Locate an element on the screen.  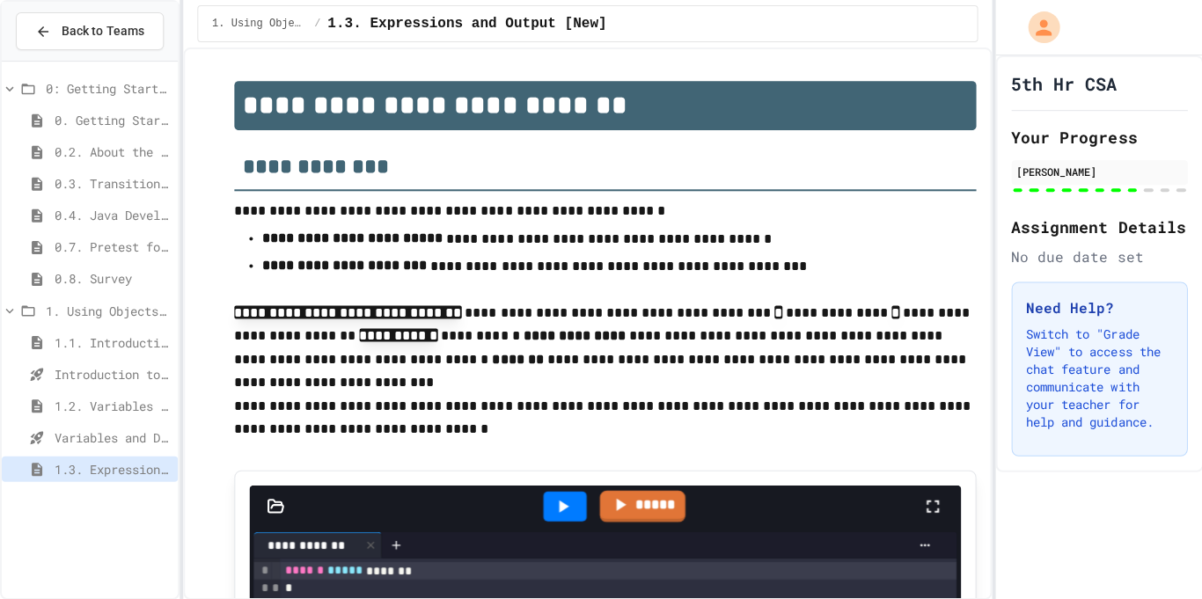
div: My Account is located at coordinates (1036, 27).